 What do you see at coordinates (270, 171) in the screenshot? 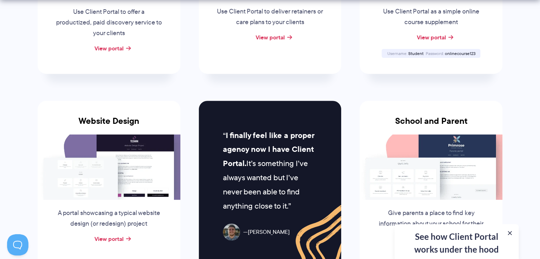
I see `p: It’s something I’ve always wanted but I’ve never been able to find anything close to it.` at bounding box center [270, 171].